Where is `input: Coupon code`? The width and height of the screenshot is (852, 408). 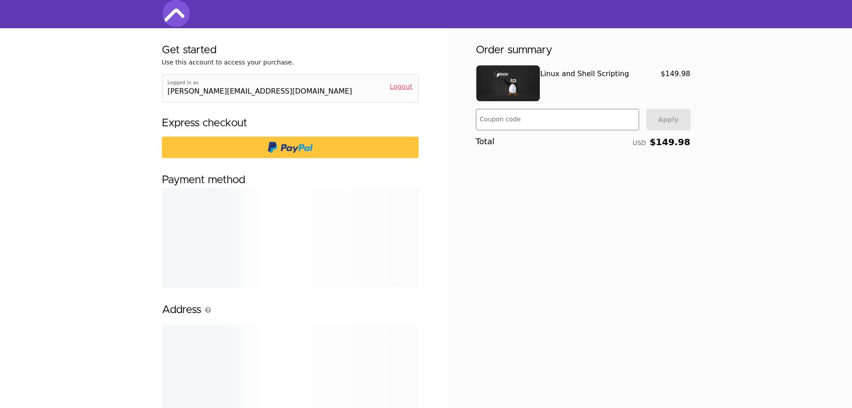 input: Coupon code is located at coordinates (557, 121).